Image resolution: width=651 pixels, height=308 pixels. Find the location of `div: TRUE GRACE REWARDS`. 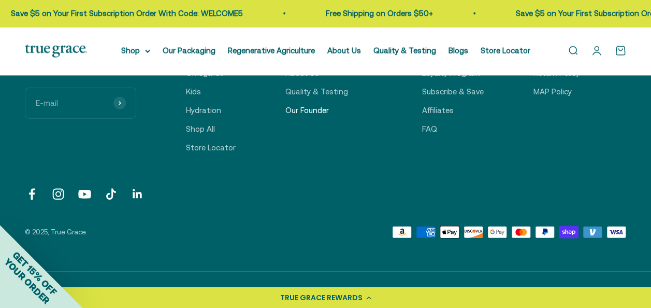

div: TRUE GRACE REWARDS is located at coordinates (321, 297).